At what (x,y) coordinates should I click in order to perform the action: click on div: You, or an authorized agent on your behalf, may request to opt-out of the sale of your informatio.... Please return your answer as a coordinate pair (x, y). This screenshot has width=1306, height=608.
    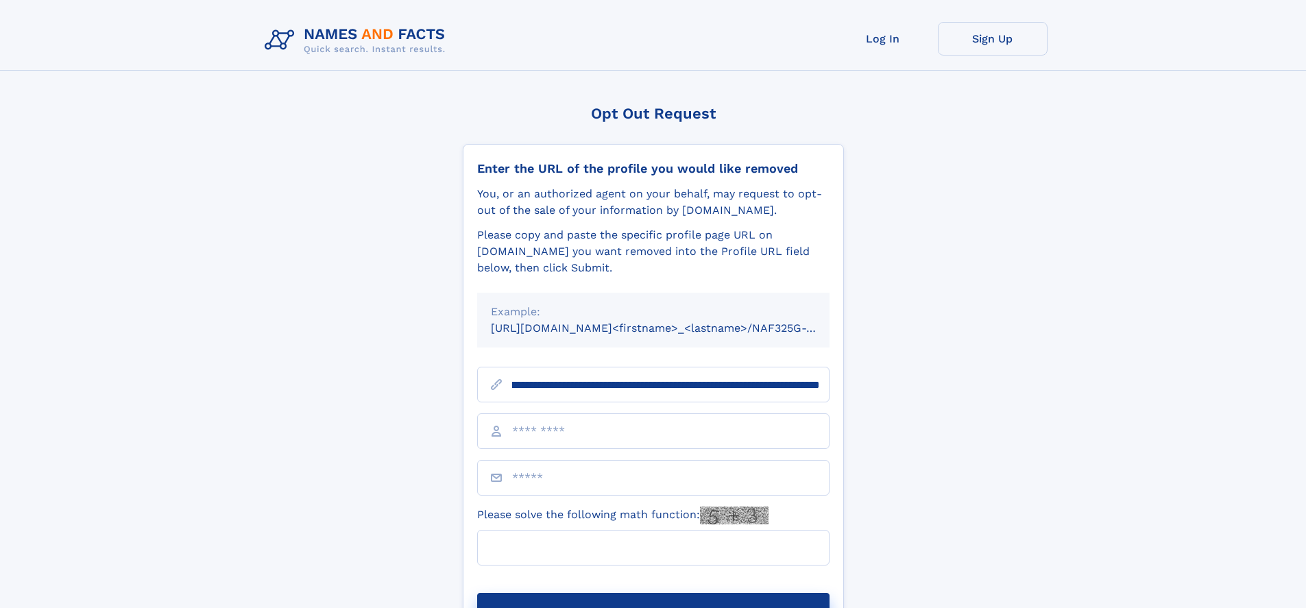
    Looking at the image, I should click on (653, 202).